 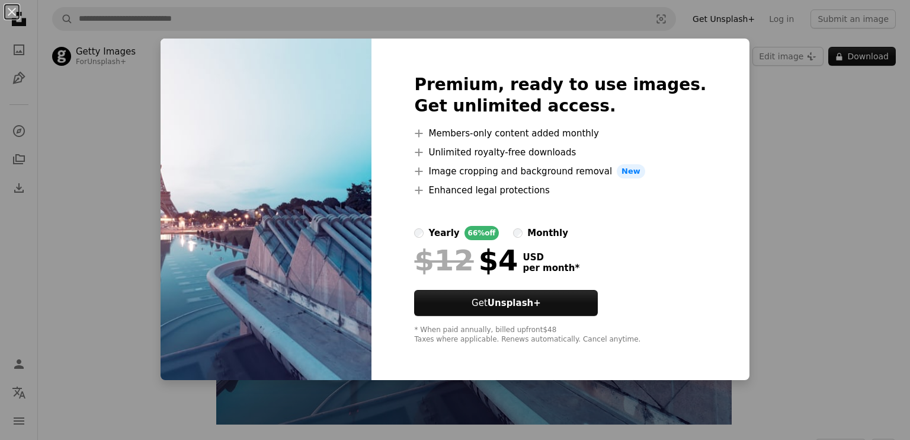 I want to click on span: New, so click(x=631, y=171).